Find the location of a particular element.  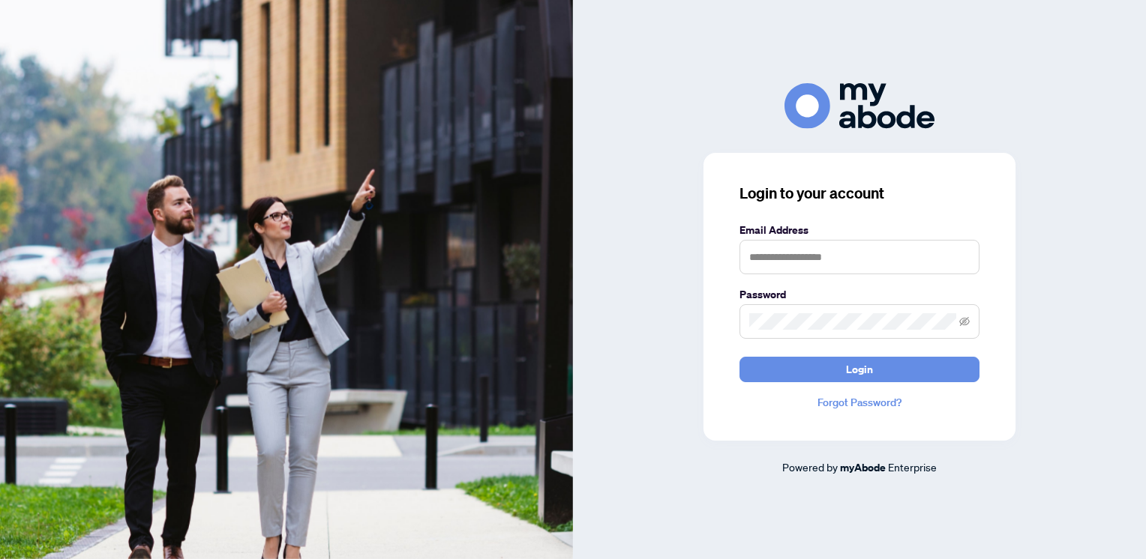

h3: Login to your account is located at coordinates (859, 193).